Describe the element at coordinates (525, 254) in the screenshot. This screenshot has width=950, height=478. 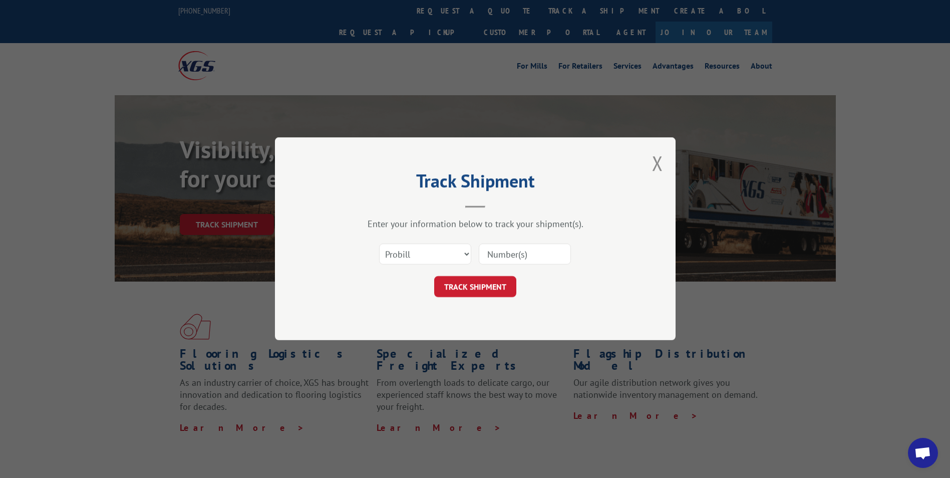
I see `input: Number(s)` at that location.